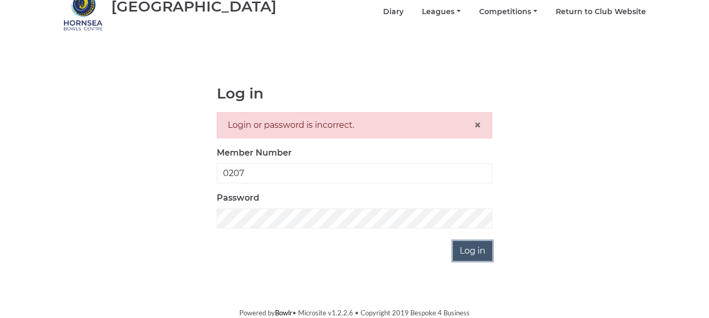  What do you see at coordinates (354, 125) in the screenshot?
I see `div: Login or password is incorrect.` at bounding box center [354, 125].